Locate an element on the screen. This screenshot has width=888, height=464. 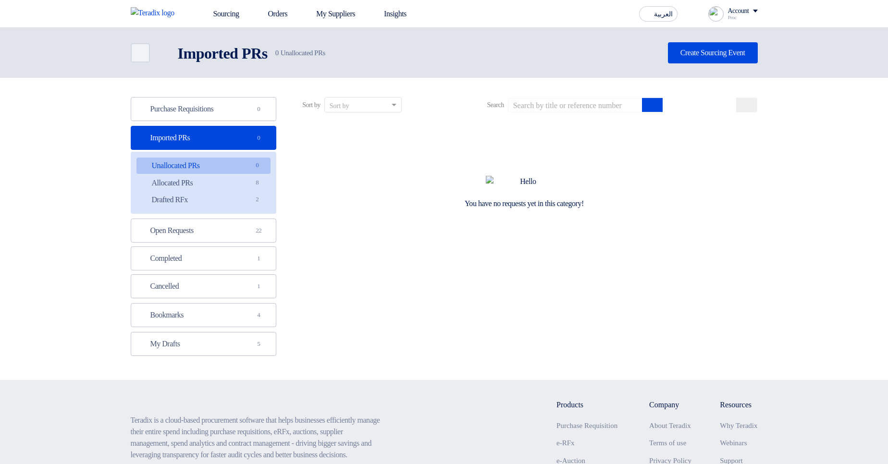
input: Search by title or reference number is located at coordinates (575, 105).